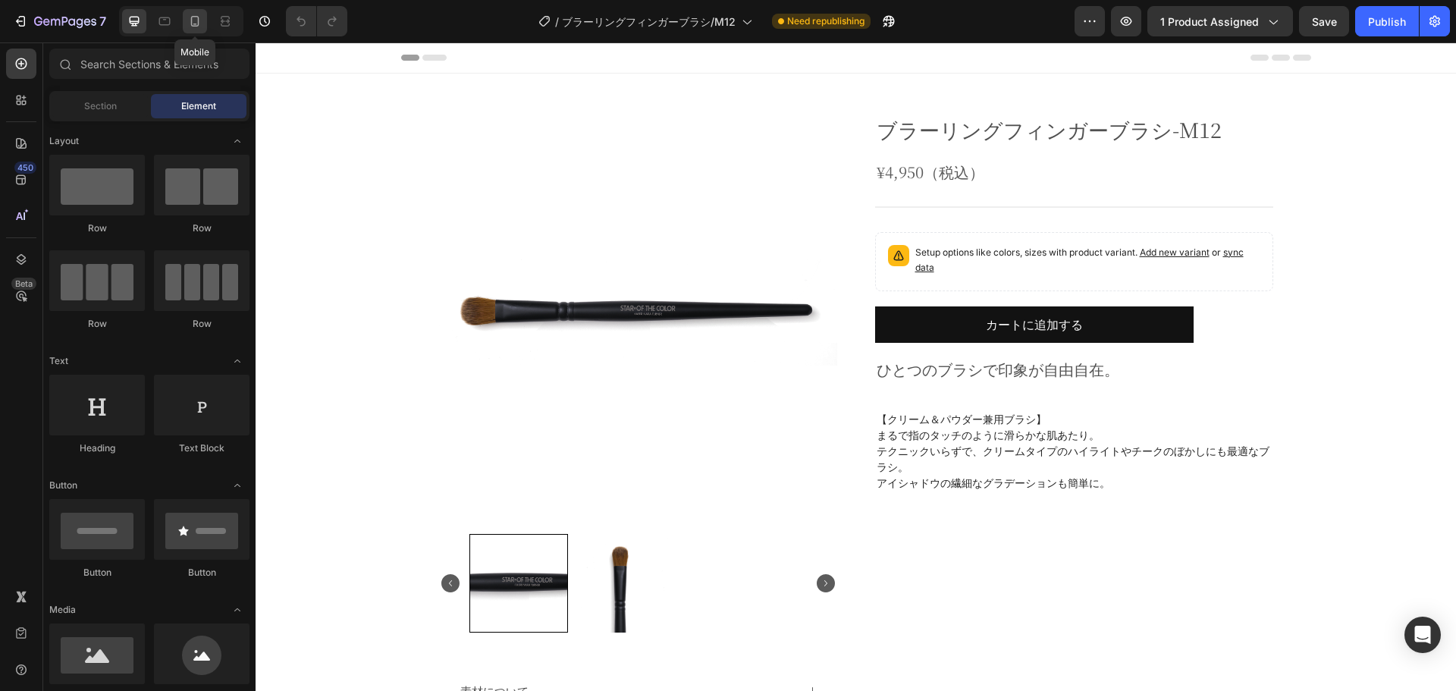 Image resolution: width=1456 pixels, height=691 pixels. What do you see at coordinates (25, 168) in the screenshot?
I see `div: 450` at bounding box center [25, 168].